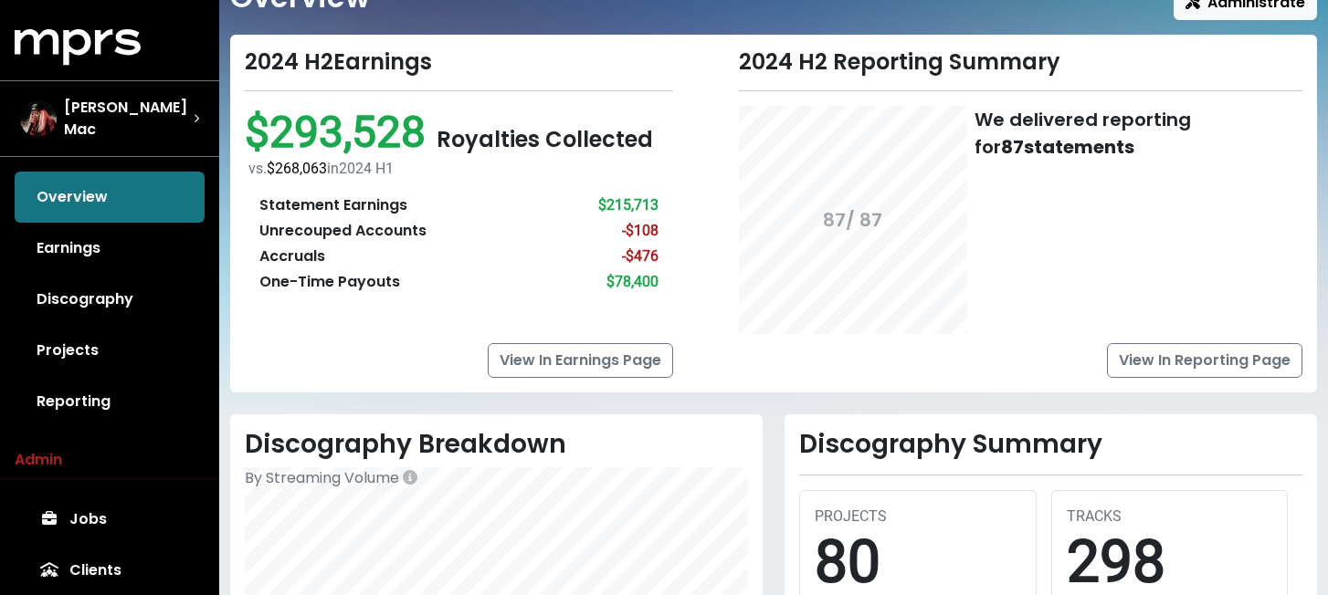  I want to click on img: The selected account / producer, so click(38, 119).